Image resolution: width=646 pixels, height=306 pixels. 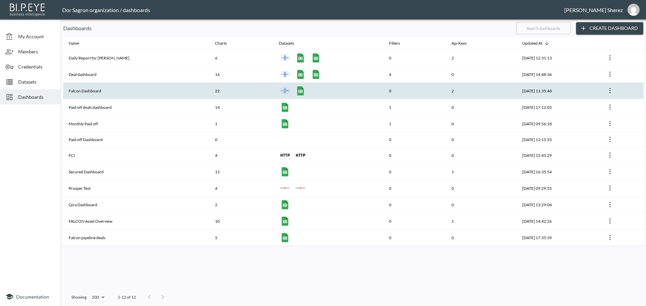 I want to click on span: Updated At, so click(x=536, y=43).